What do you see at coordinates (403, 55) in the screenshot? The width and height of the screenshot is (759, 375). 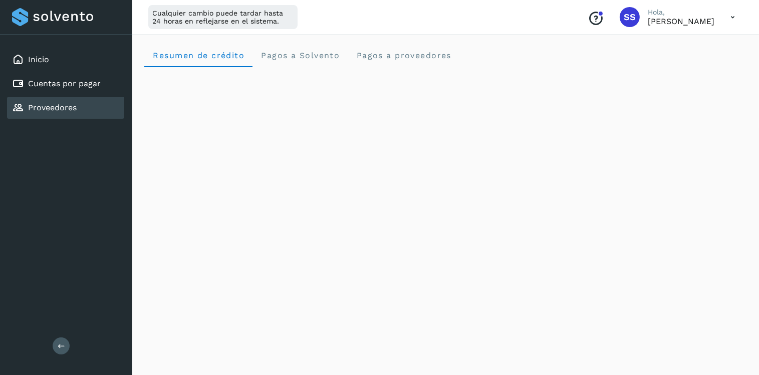 I see `span: Pagos a proveedores` at bounding box center [403, 55].